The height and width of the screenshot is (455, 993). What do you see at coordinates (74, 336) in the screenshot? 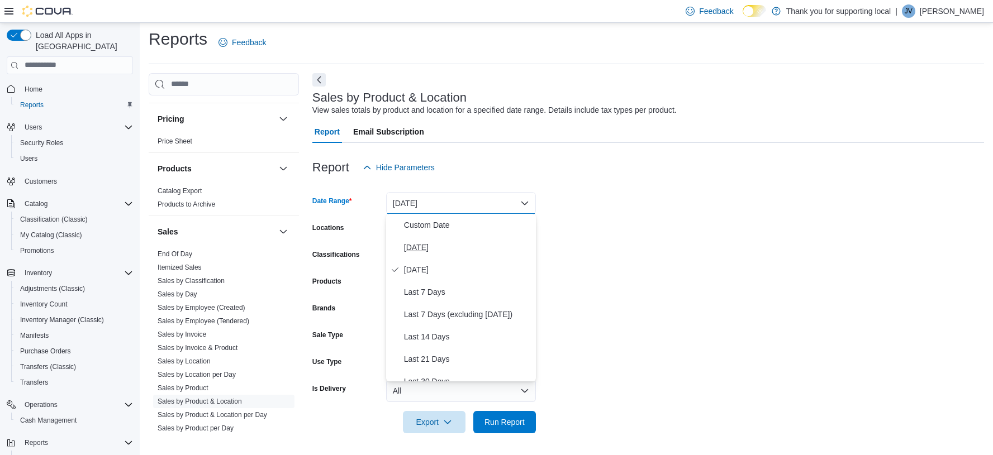
I see `button: Manifests` at bounding box center [74, 336].